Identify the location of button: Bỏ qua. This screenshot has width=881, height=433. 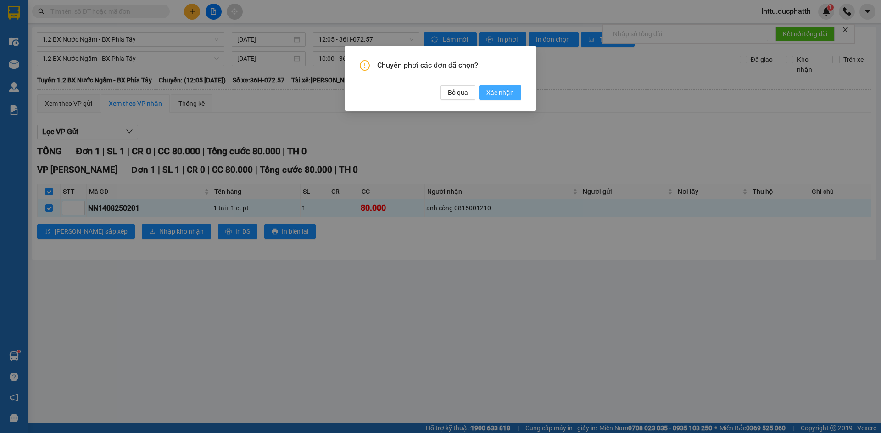
(458, 93).